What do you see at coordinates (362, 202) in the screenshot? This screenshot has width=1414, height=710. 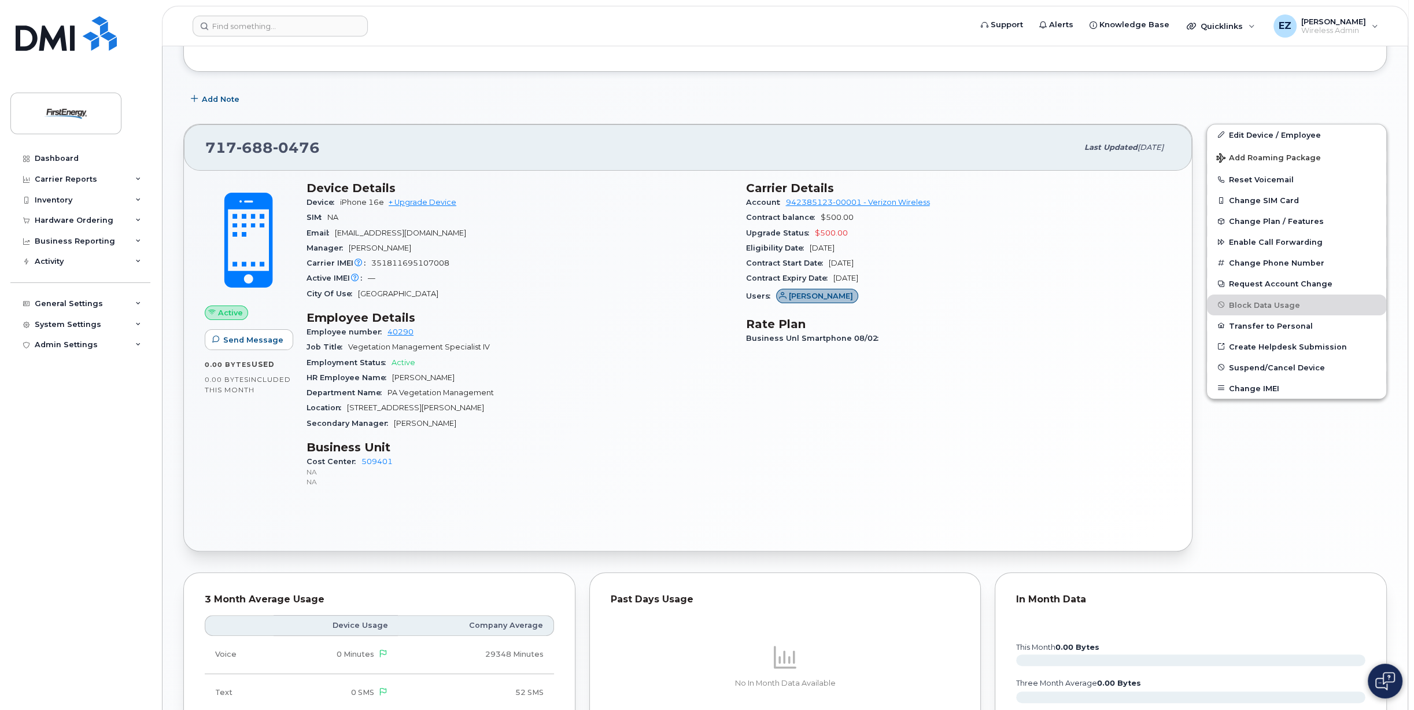 I see `span: iPhone 16e` at bounding box center [362, 202].